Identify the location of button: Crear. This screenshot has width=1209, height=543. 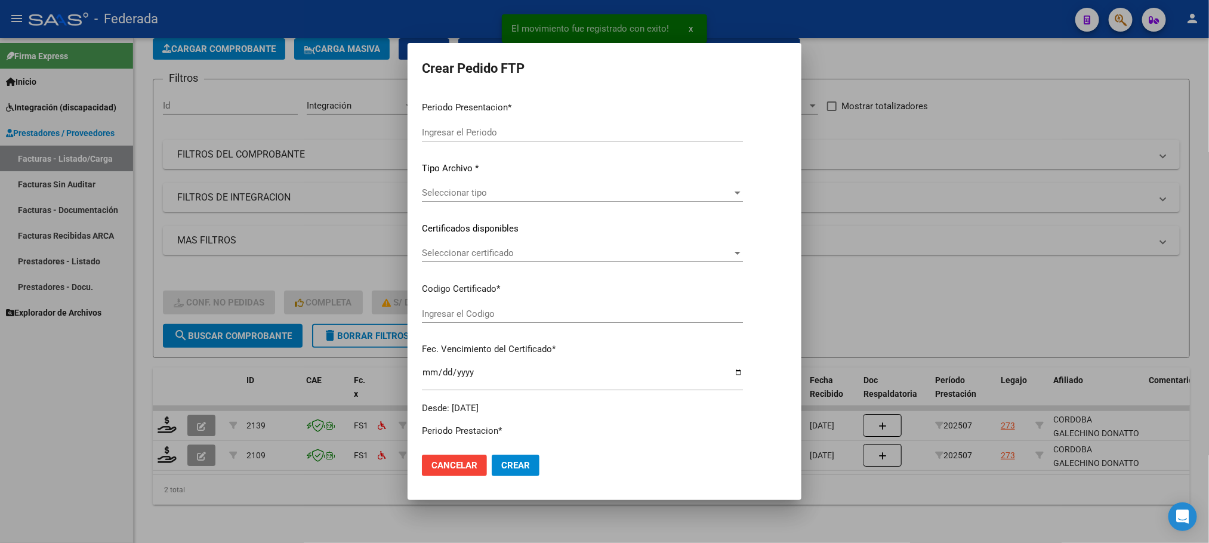
(515, 465).